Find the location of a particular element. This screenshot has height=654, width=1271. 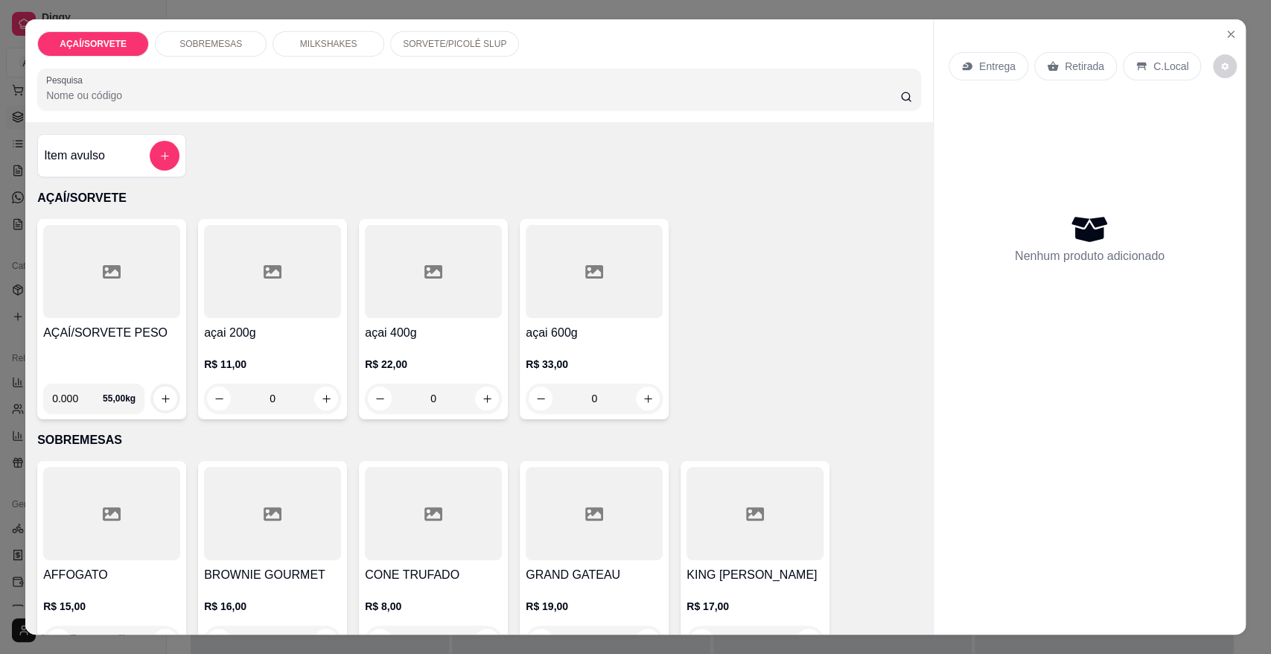

p: R$ 19,00 is located at coordinates (594, 606).